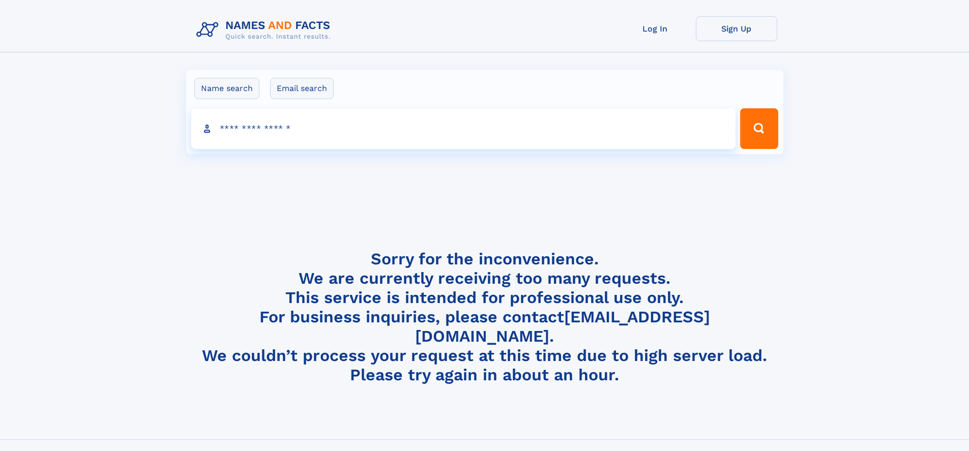 The height and width of the screenshot is (451, 969). I want to click on h4: Sorry for the inconvenience. We are currently receiving too many requests. This service is intend..., so click(485, 317).